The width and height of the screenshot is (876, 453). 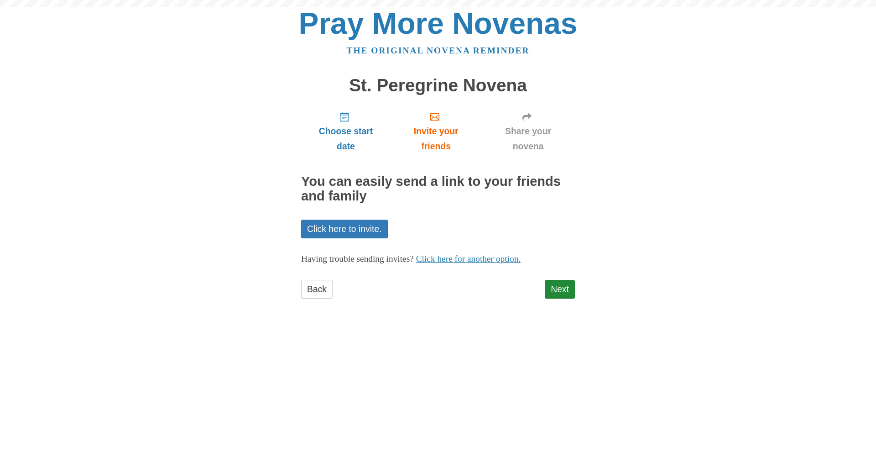 I want to click on span: Share your novena, so click(x=528, y=139).